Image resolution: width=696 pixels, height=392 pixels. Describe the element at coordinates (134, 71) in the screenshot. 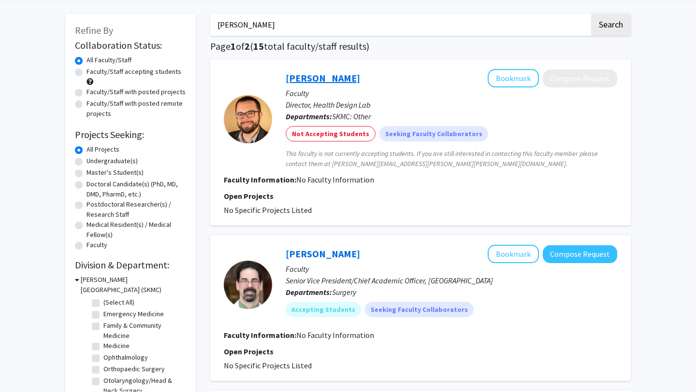

I see `label: Faculty/Staff accepting students` at that location.